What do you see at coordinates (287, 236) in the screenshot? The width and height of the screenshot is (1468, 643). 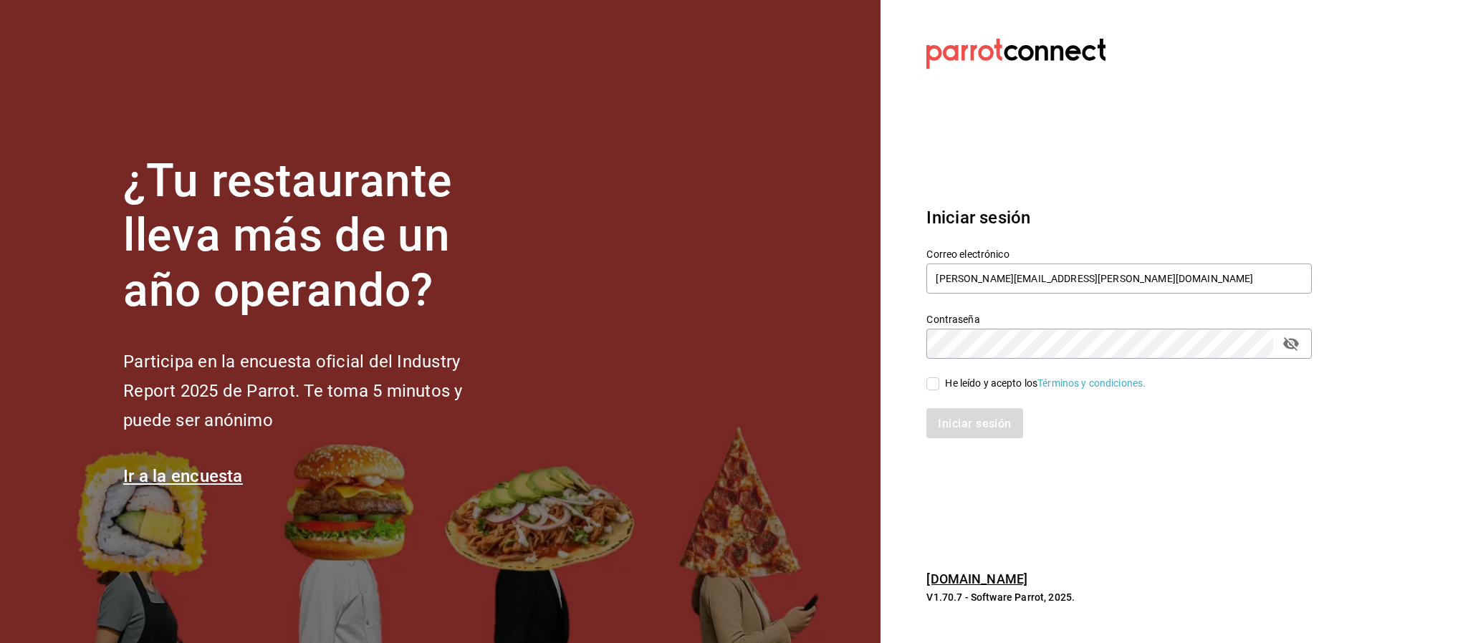 I see `font: ¿Tu restaurante lleva más de un año operando?` at bounding box center [287, 236].